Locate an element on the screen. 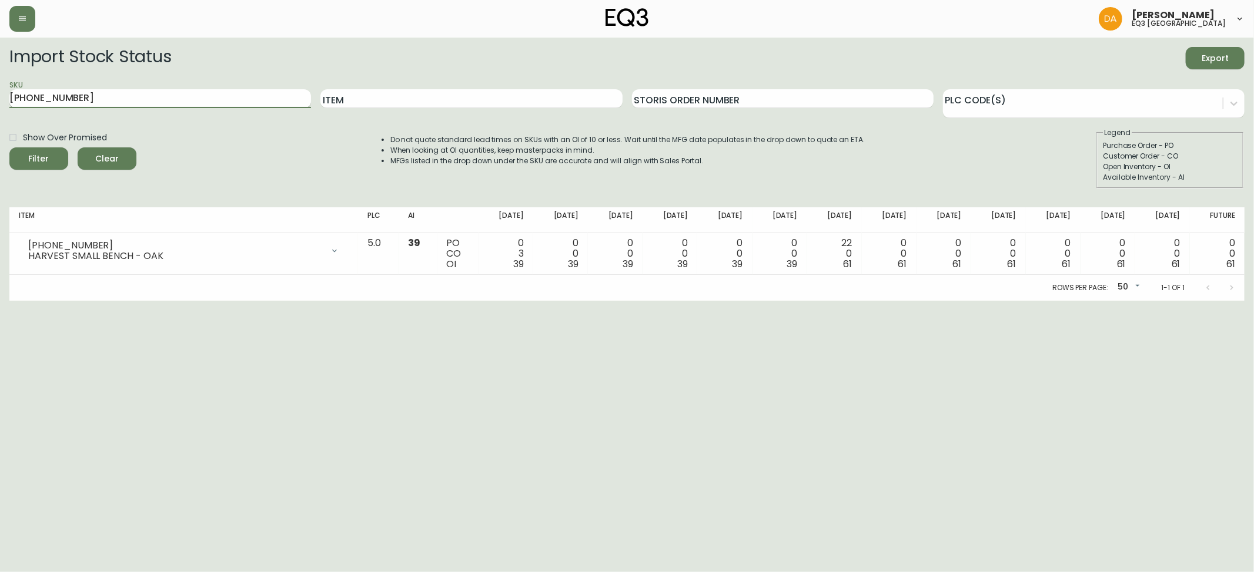 This screenshot has width=1254, height=572. button: Export is located at coordinates (1215, 58).